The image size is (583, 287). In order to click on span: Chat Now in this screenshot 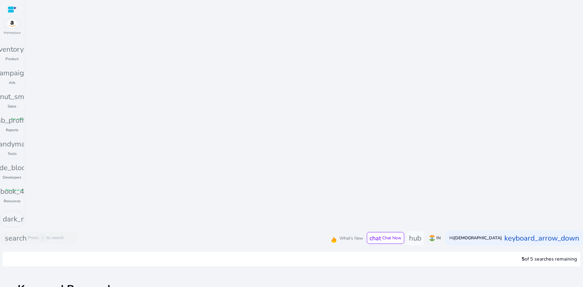, I will do `click(392, 238)`.